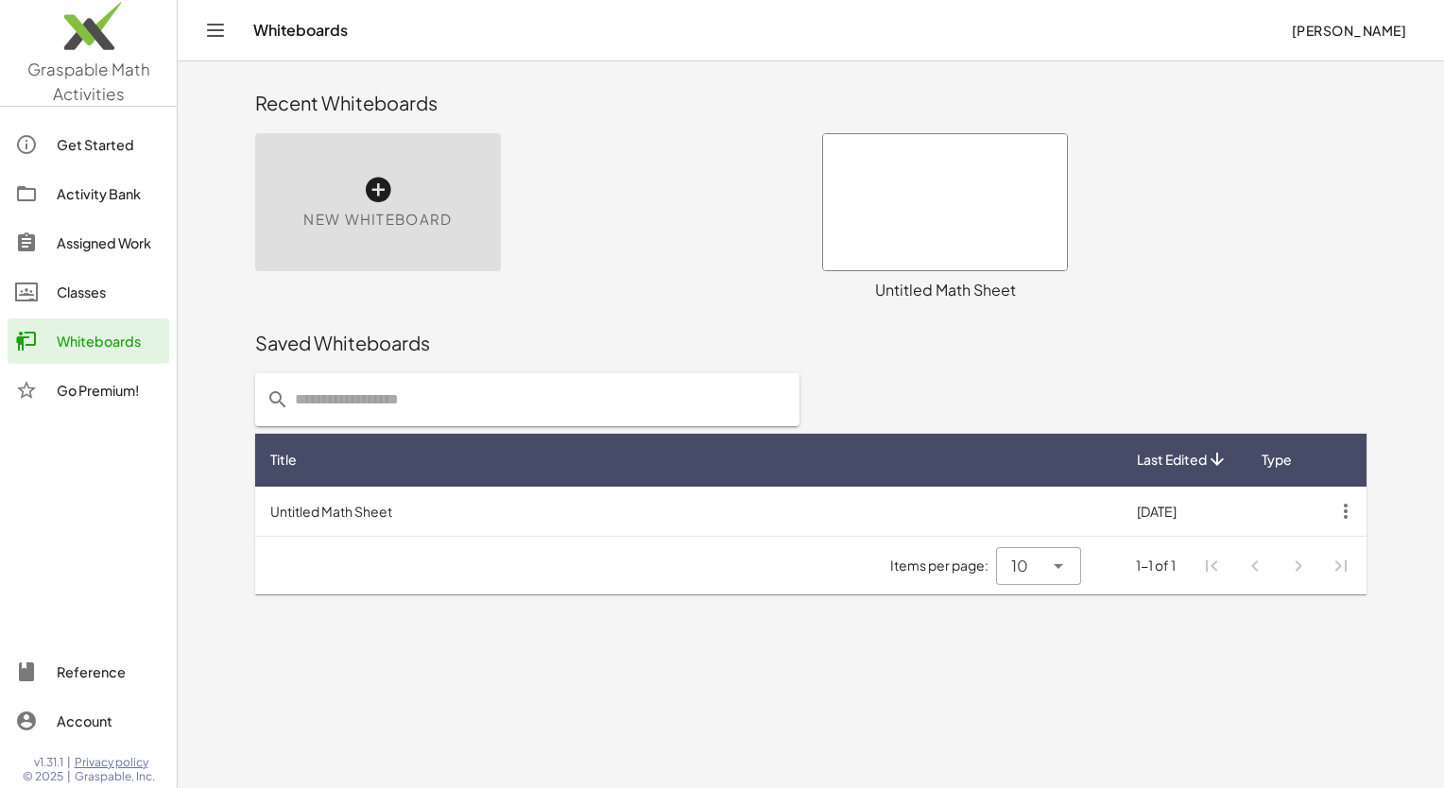  What do you see at coordinates (811, 103) in the screenshot?
I see `div: Recent Whiteboards` at bounding box center [811, 103].